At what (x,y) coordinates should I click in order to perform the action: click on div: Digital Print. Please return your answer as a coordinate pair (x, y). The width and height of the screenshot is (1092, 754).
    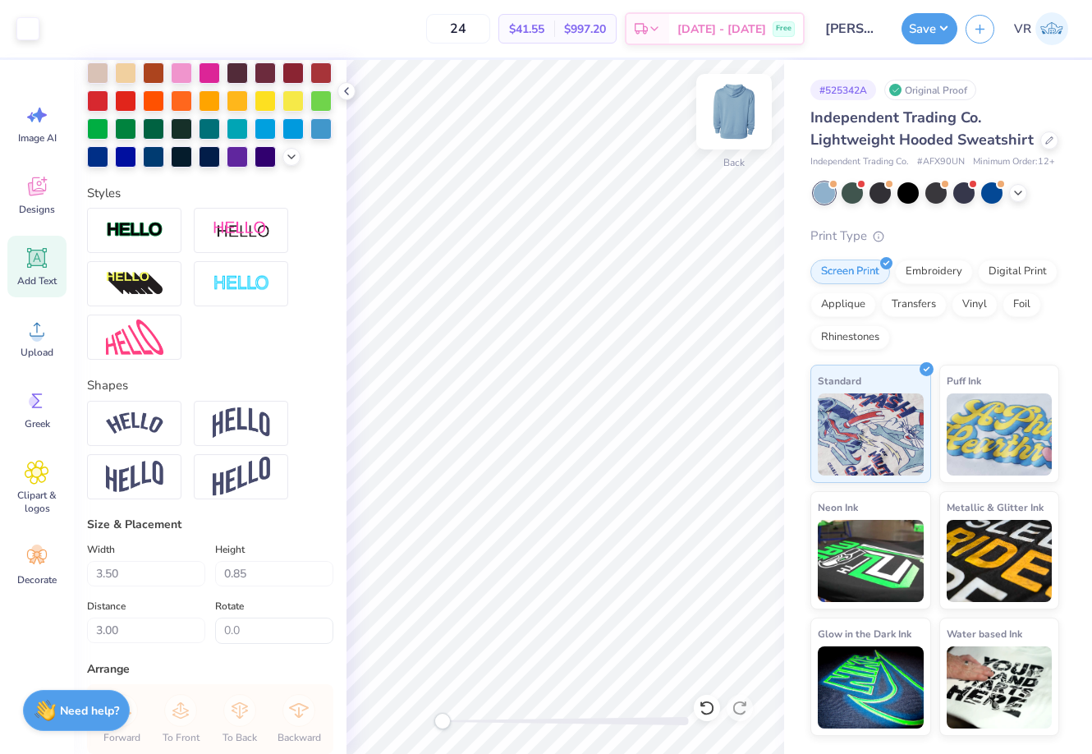
    Looking at the image, I should click on (1017, 272).